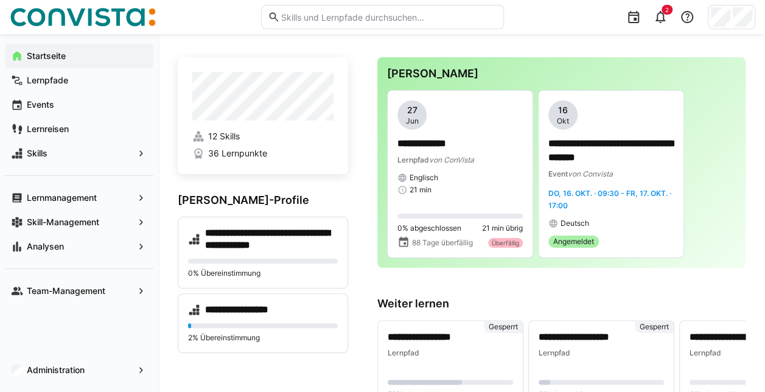  I want to click on span: Angemeldet, so click(573, 242).